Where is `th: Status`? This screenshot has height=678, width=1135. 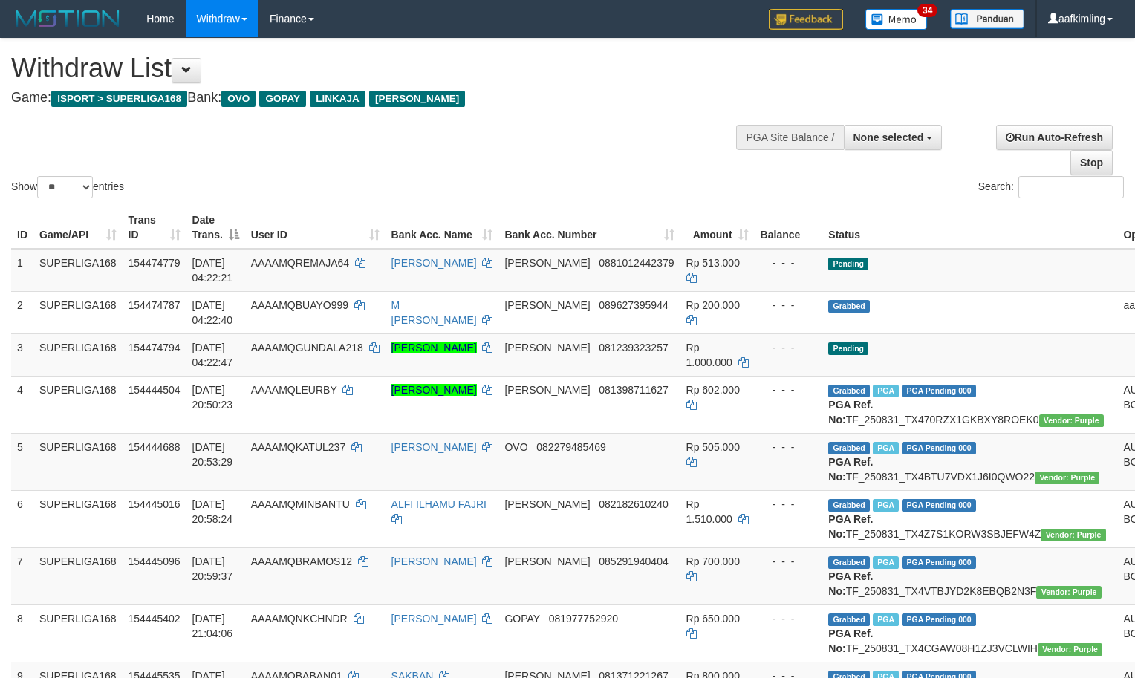 th: Status is located at coordinates (969, 227).